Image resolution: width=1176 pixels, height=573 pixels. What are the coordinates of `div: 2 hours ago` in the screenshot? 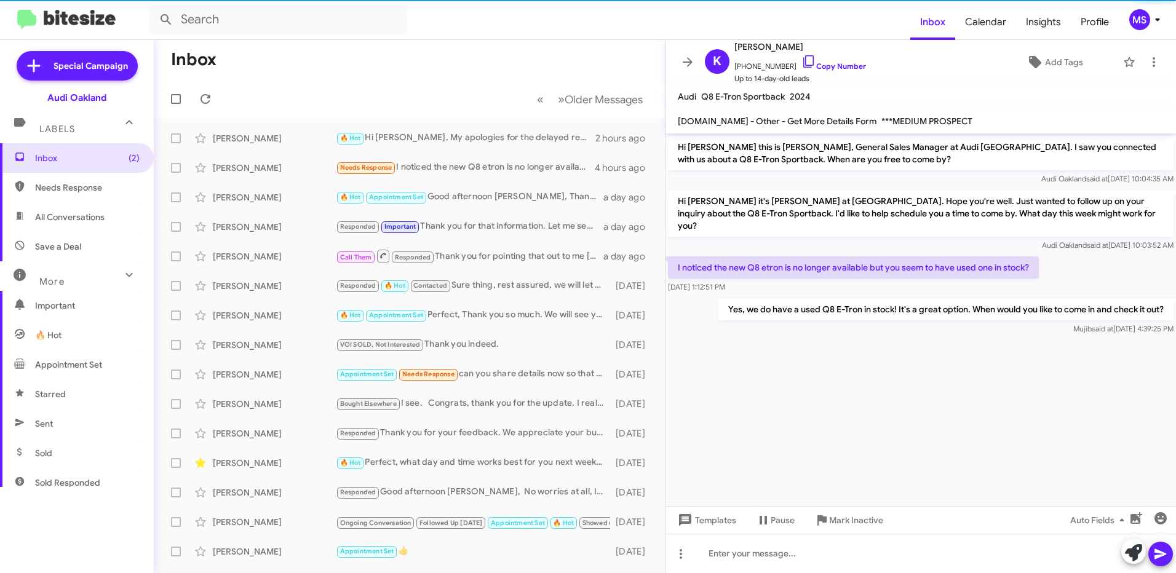 It's located at (625, 138).